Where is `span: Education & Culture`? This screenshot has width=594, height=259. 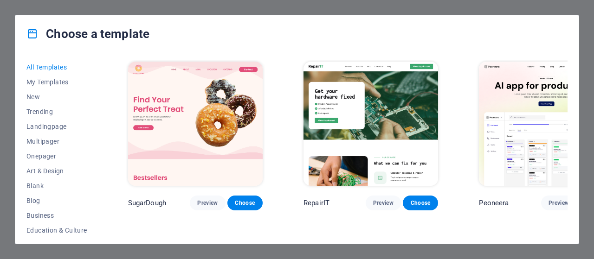 span: Education & Culture is located at coordinates (57, 230).